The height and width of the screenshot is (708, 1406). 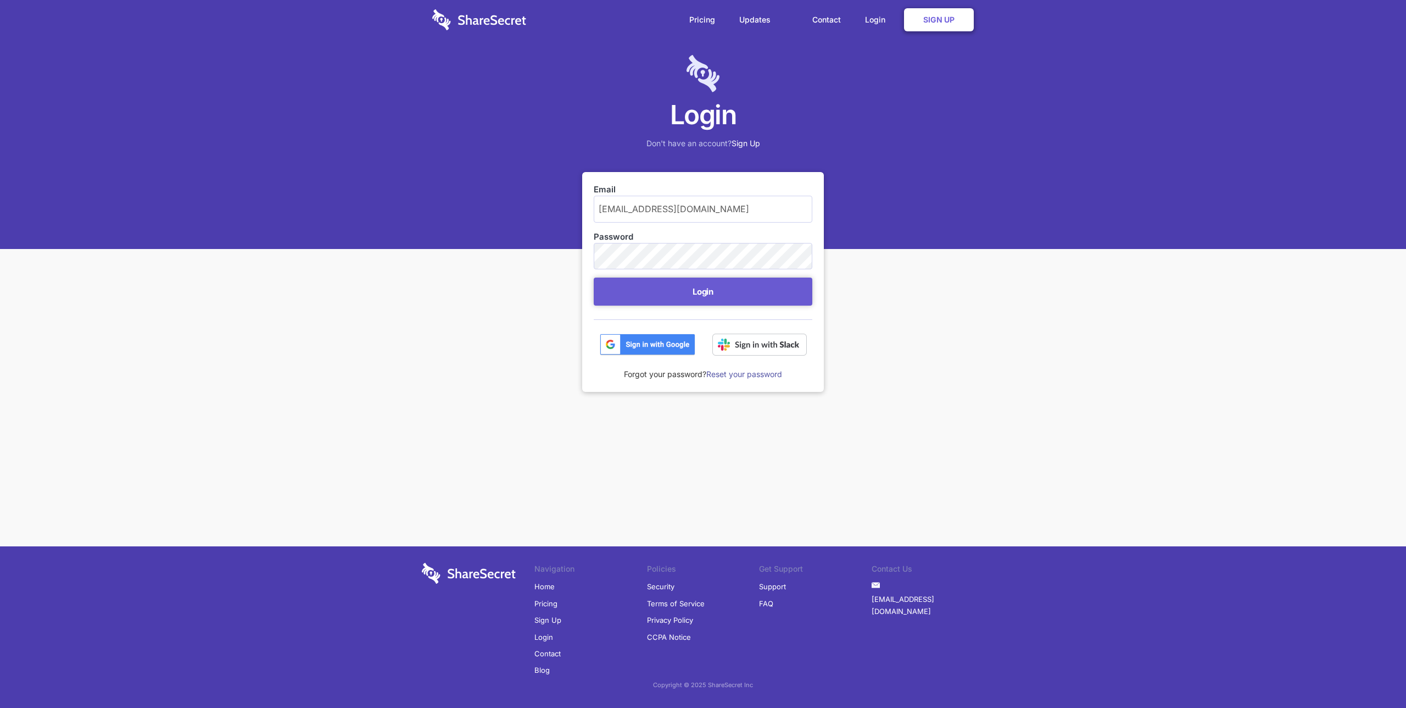 What do you see at coordinates (703, 570) in the screenshot?
I see `li: Policies` at bounding box center [703, 570].